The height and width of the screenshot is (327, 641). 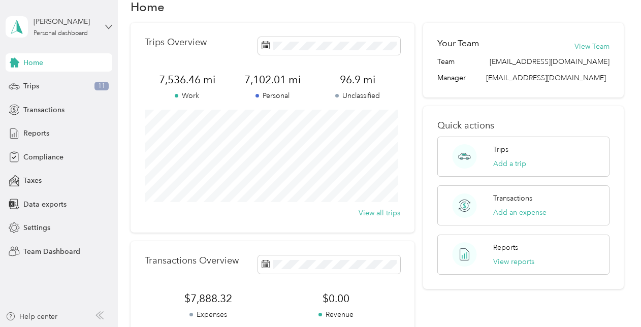 What do you see at coordinates (520, 212) in the screenshot?
I see `button: Add an expense` at bounding box center [520, 212].